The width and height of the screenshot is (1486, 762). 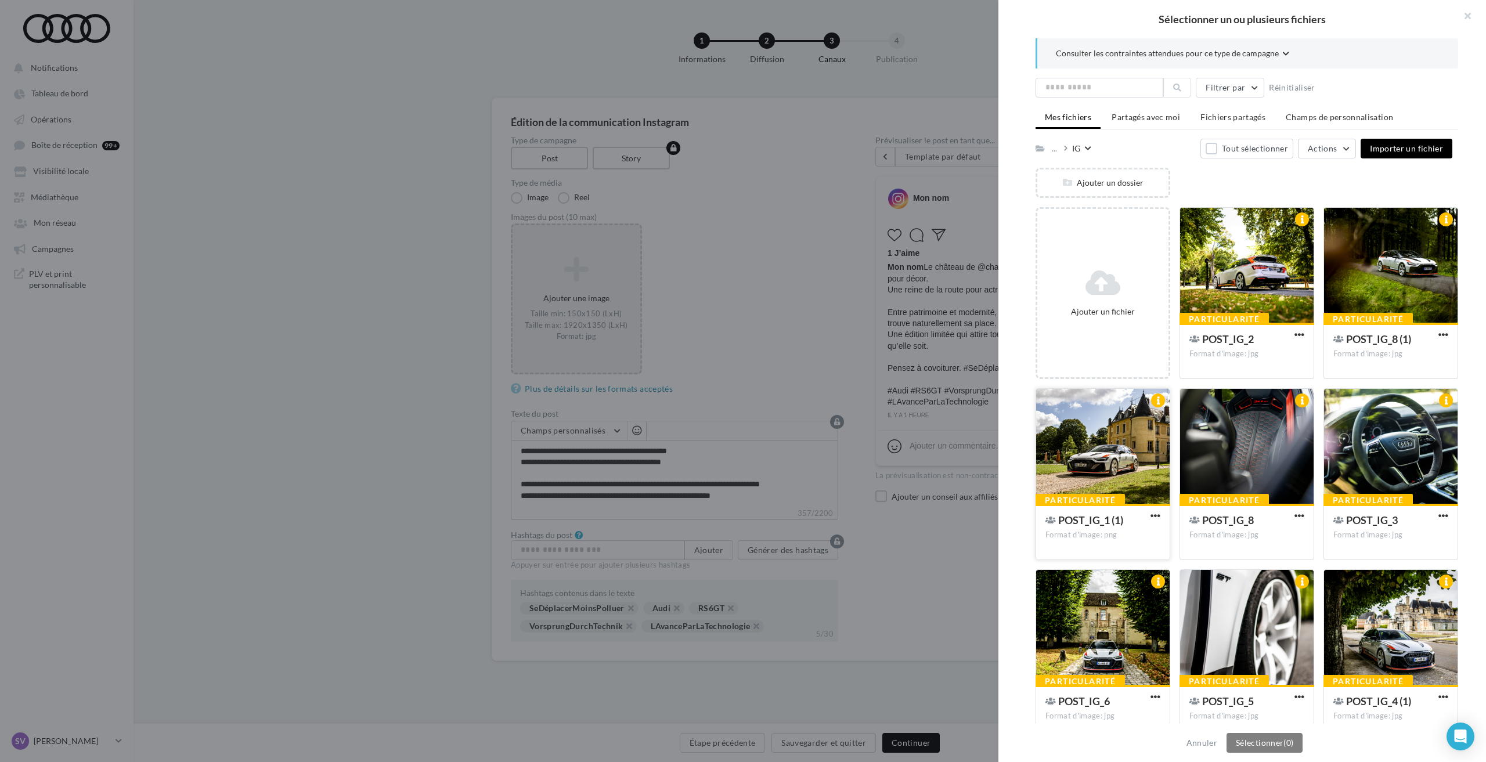 What do you see at coordinates (1379, 339) in the screenshot?
I see `span: POST_IG_8 (1)` at bounding box center [1379, 339].